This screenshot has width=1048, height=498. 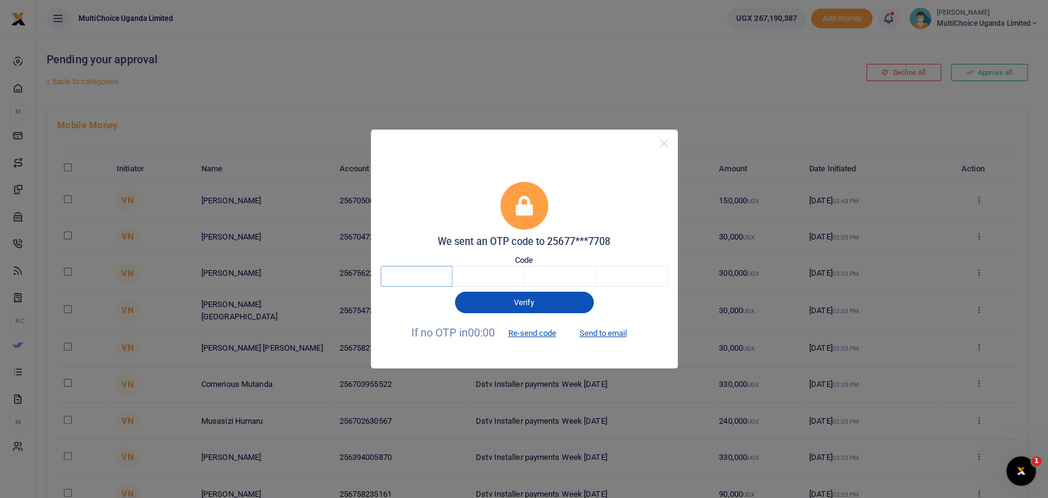 What do you see at coordinates (481, 332) in the screenshot?
I see `span: 00:00` at bounding box center [481, 332].